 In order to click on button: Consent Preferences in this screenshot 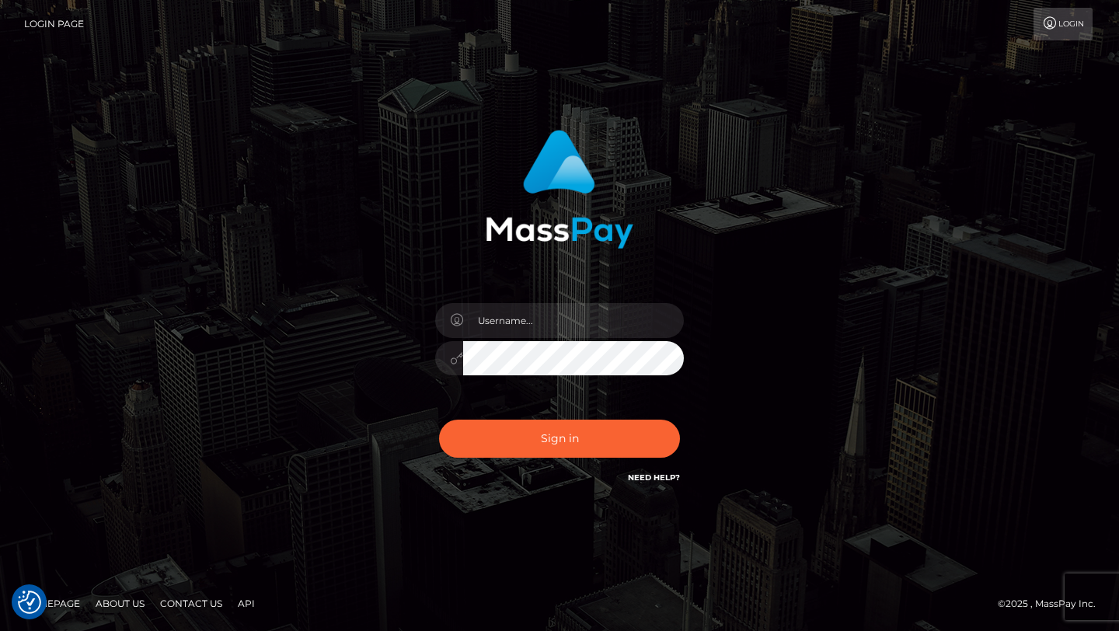, I will do `click(30, 602)`.